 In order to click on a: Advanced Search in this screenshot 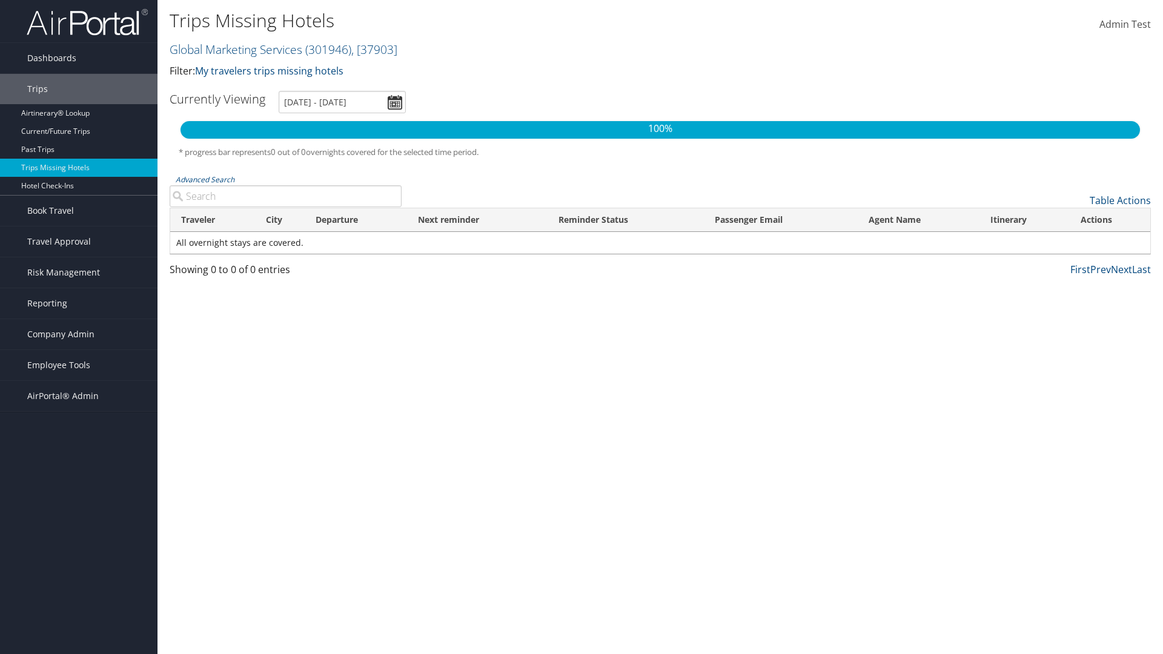, I will do `click(205, 179)`.